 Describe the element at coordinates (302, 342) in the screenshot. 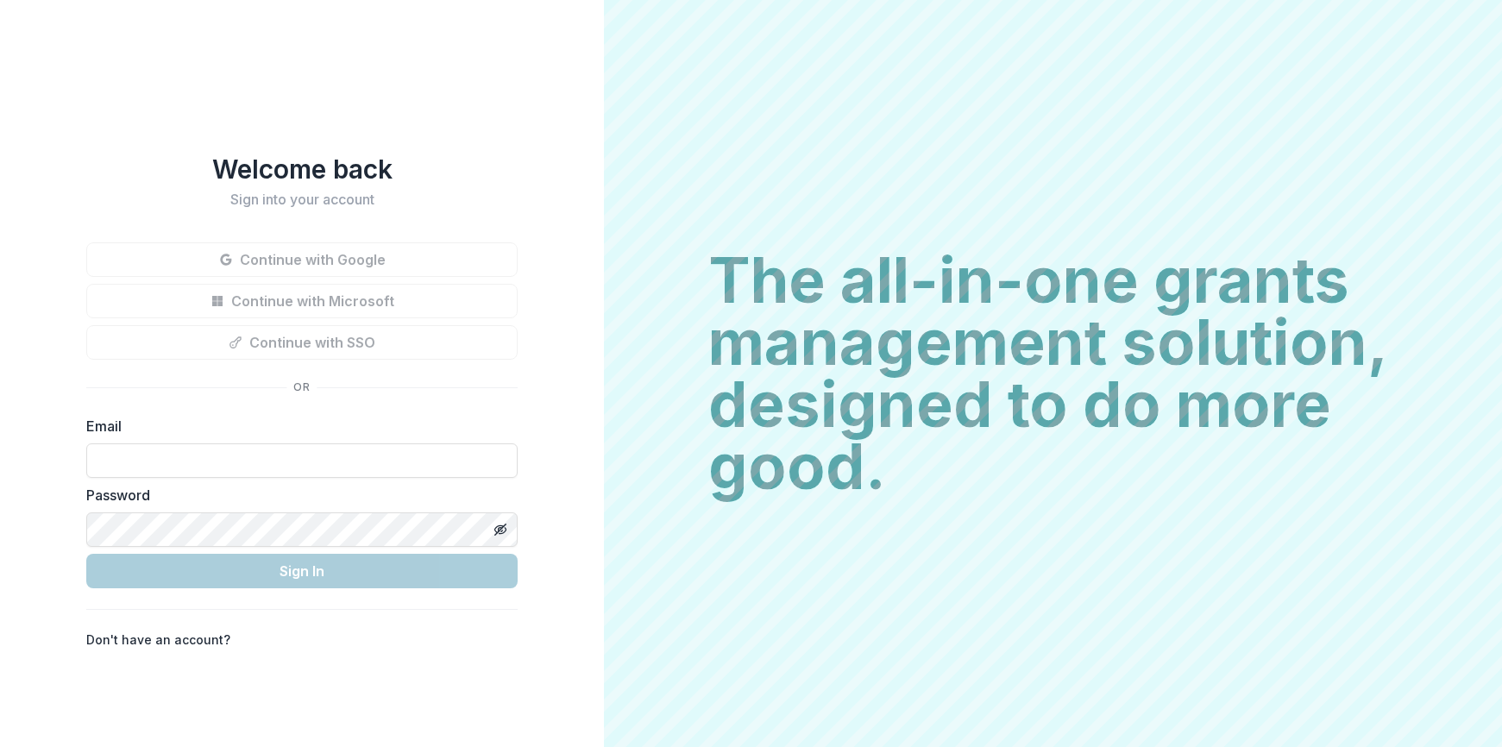

I see `button: Continue with SSO` at that location.